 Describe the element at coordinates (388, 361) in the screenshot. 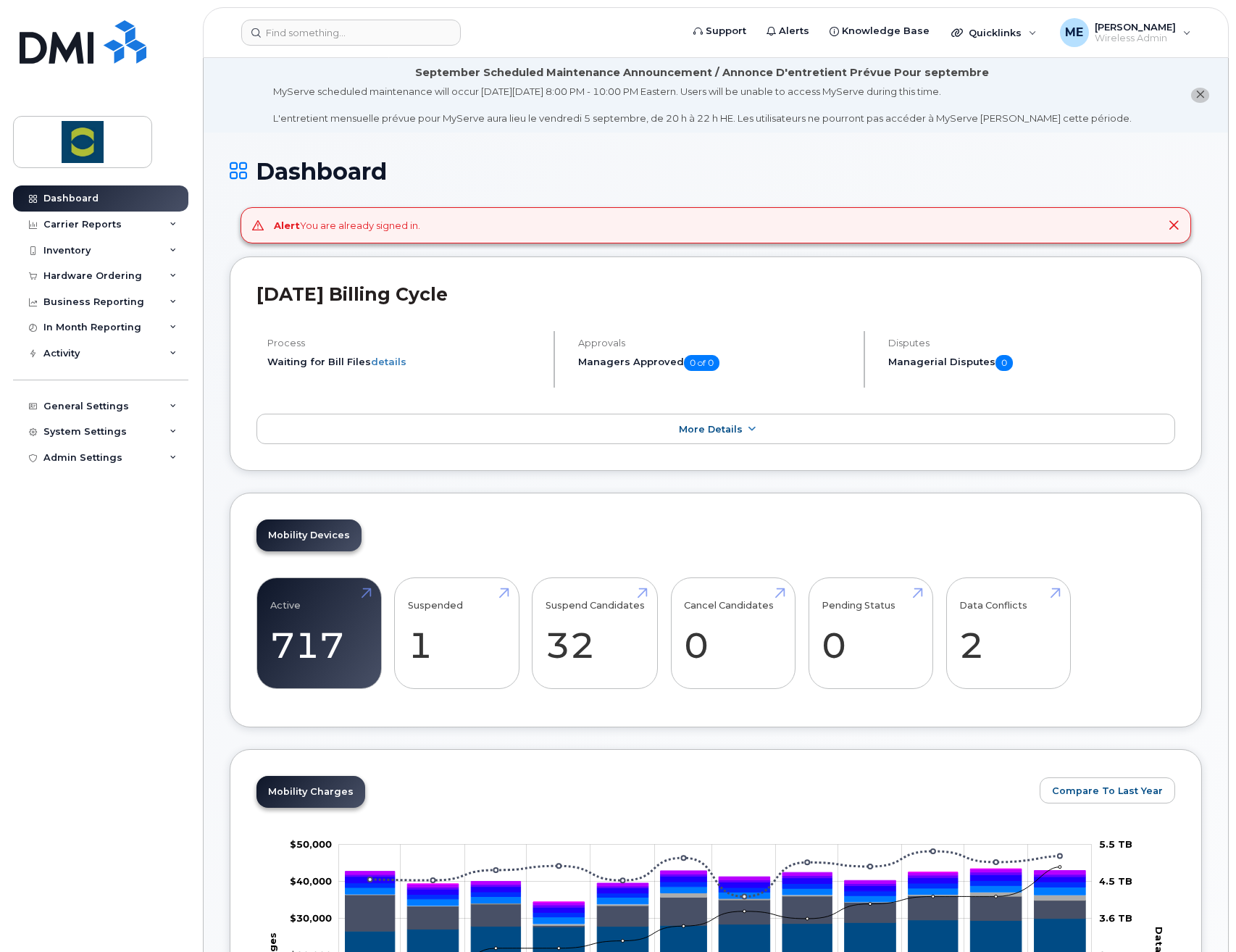

I see `a: details` at that location.